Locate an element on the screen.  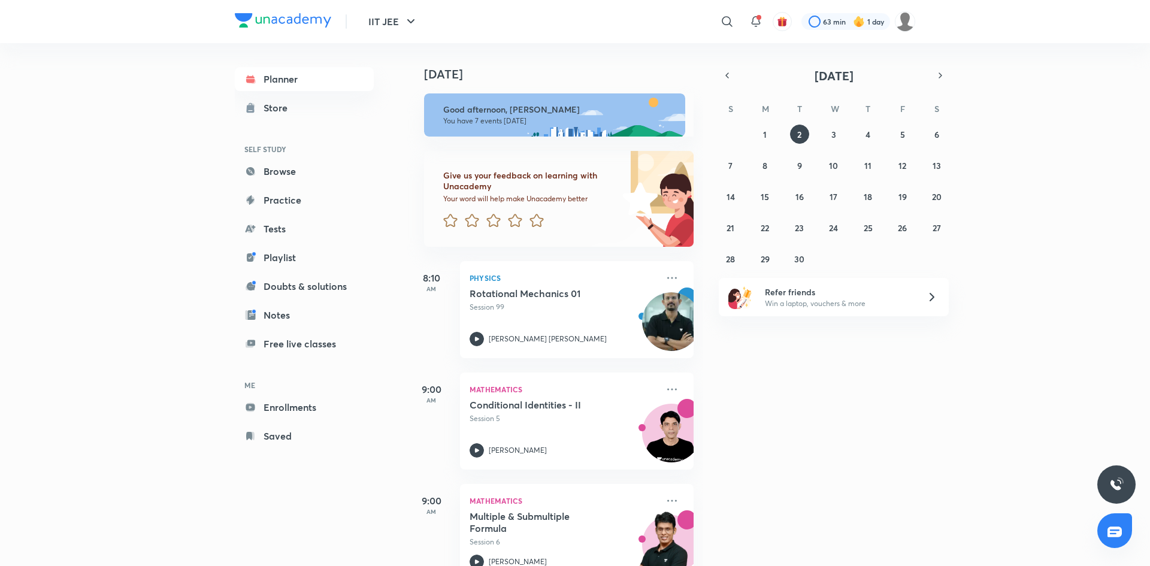
button: September 16, 2025 is located at coordinates (800, 197).